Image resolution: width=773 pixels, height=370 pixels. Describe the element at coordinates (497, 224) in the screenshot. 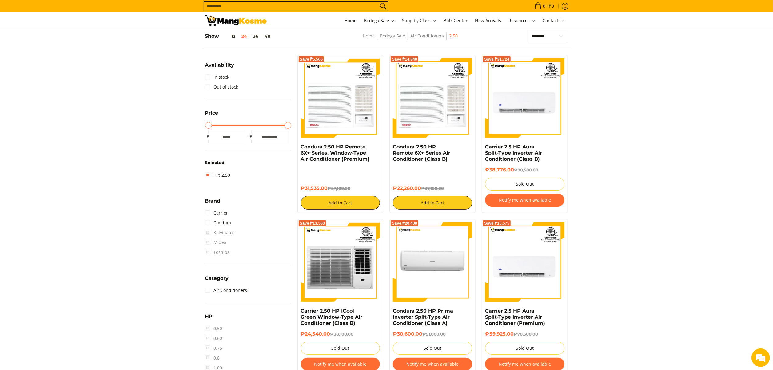

I see `span: Save ₱10,575` at that location.